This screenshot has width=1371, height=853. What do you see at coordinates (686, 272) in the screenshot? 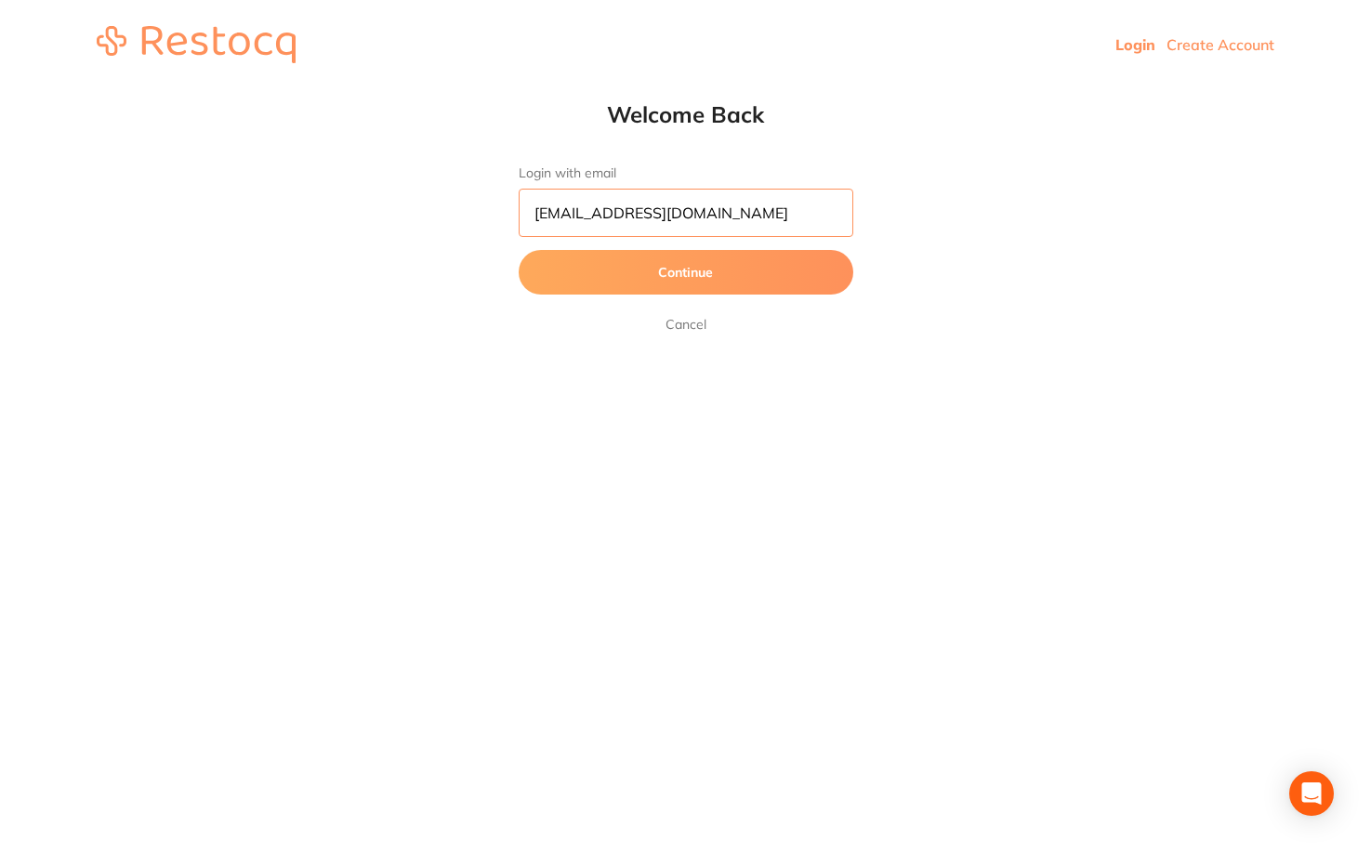
I see `button: Continue` at bounding box center [686, 272].